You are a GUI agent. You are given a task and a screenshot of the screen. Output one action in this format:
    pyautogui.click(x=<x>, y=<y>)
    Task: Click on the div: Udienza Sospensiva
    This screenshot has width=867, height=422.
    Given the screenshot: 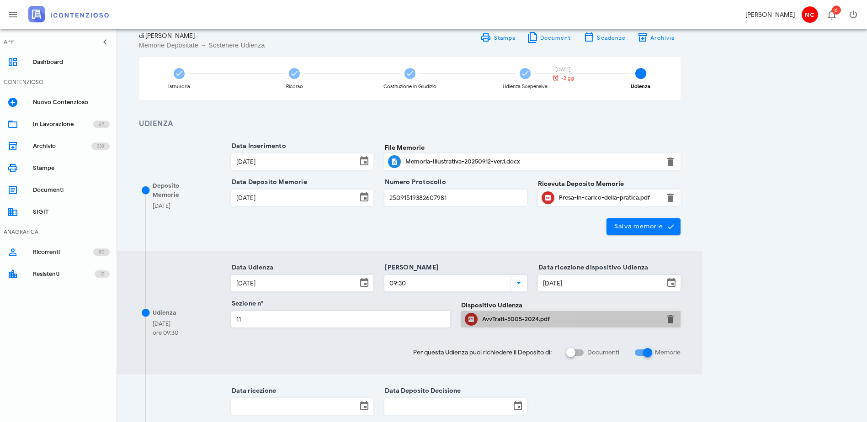 What is the action you would take?
    pyautogui.click(x=525, y=86)
    